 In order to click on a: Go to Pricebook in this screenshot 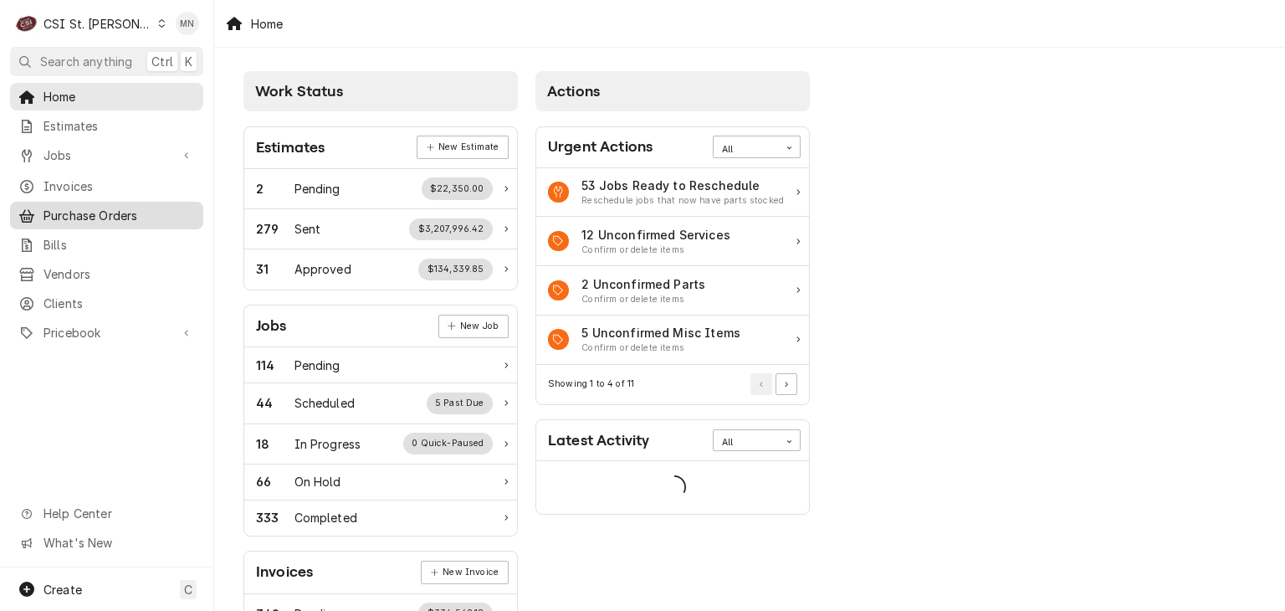, I will do `click(106, 332)`.